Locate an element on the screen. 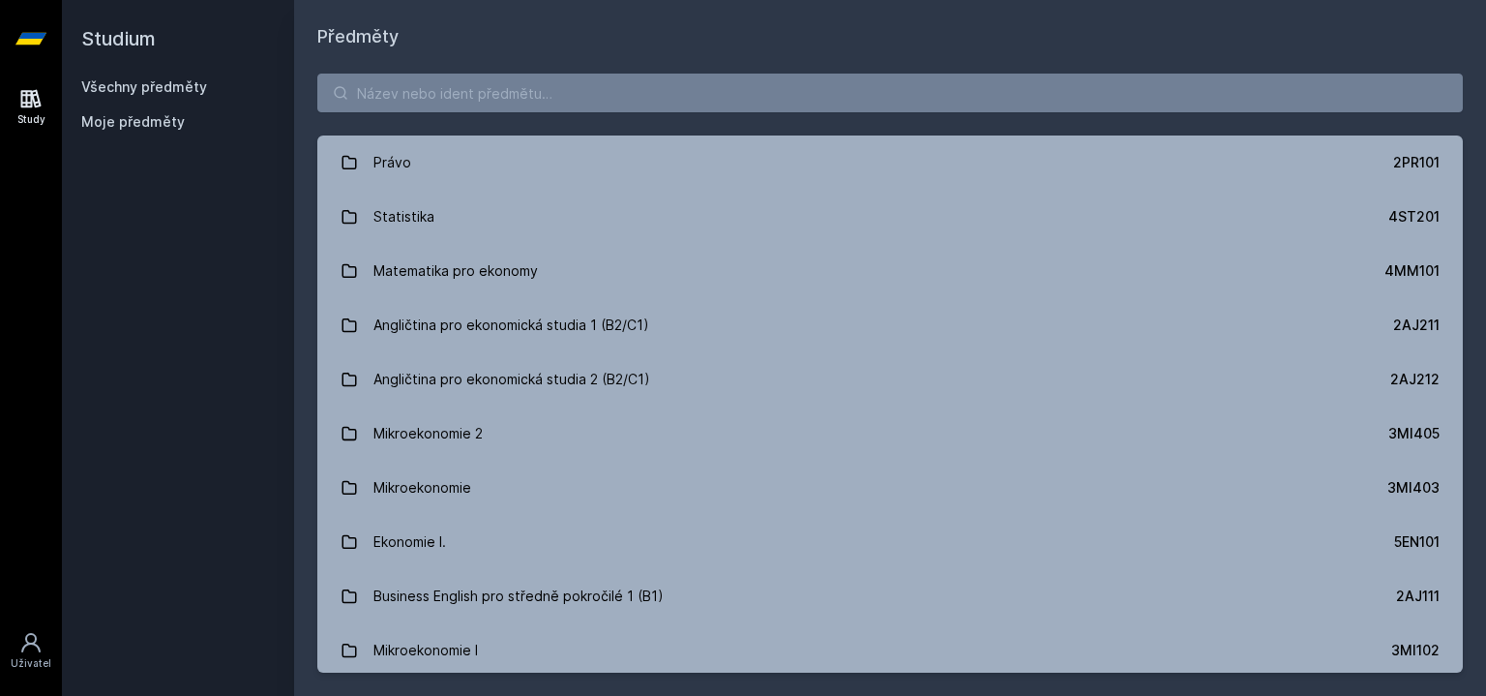 This screenshot has width=1486, height=696. div: Mikroekonomie 2 is located at coordinates (428, 433).